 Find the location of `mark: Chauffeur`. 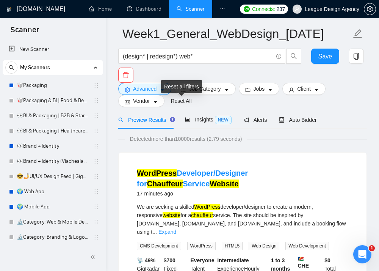

mark: Chauffeur is located at coordinates (165, 183).